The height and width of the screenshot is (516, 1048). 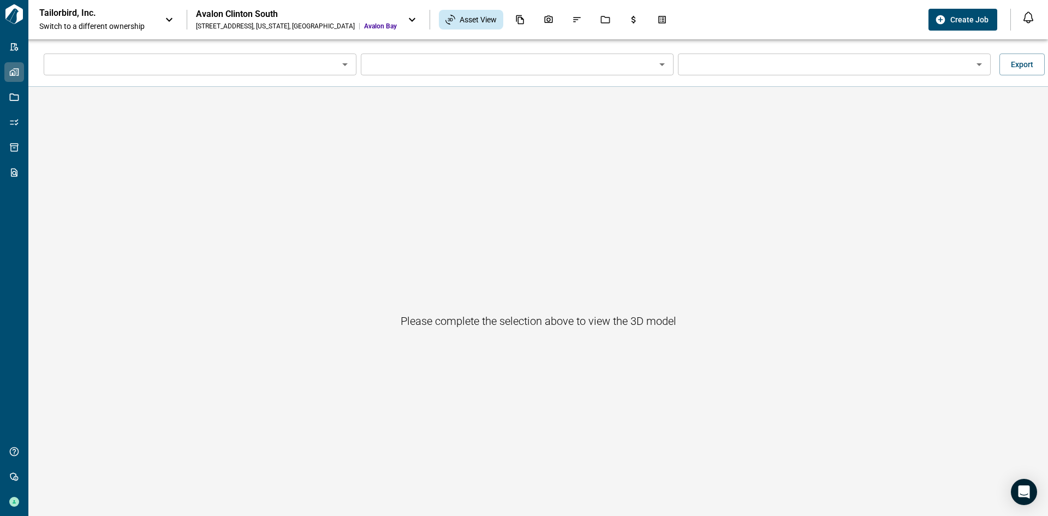 What do you see at coordinates (538, 321) in the screenshot?
I see `h6: Please complete the selection above to view the 3D model` at bounding box center [538, 321].